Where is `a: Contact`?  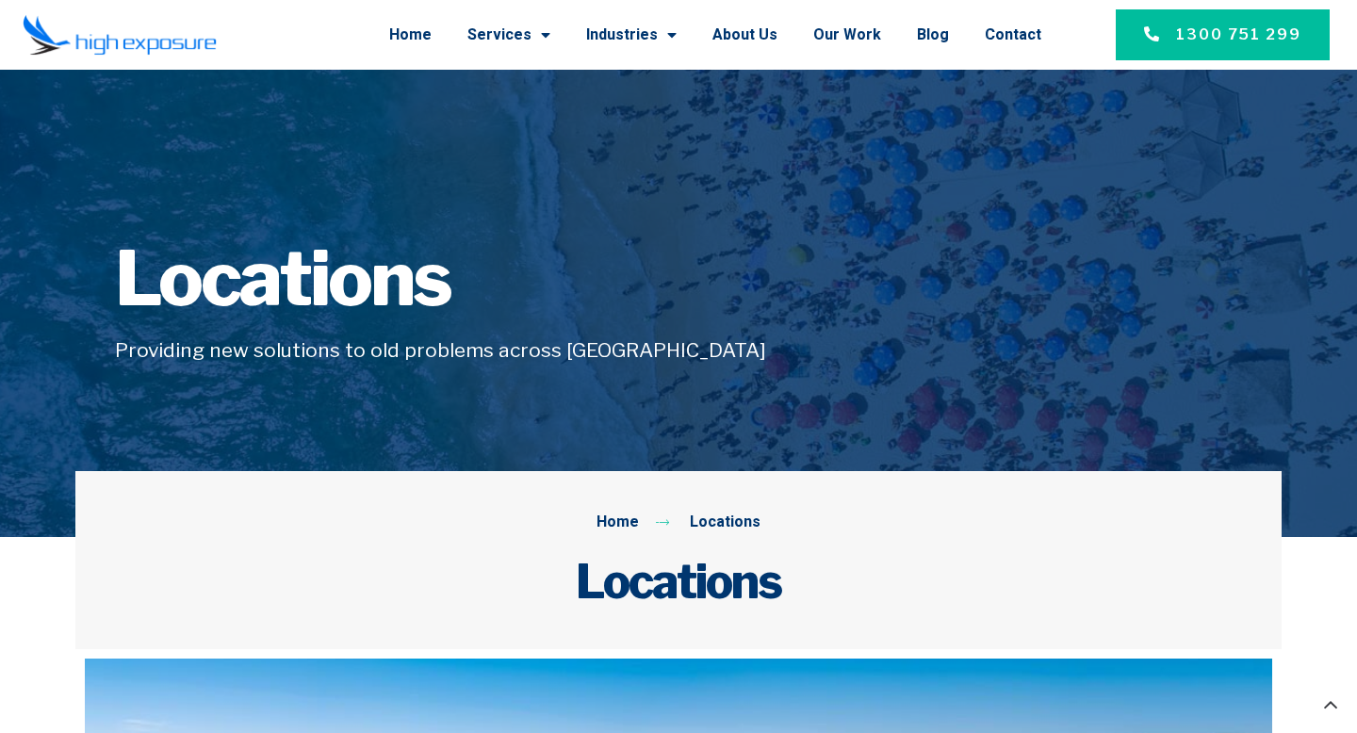 a: Contact is located at coordinates (1013, 35).